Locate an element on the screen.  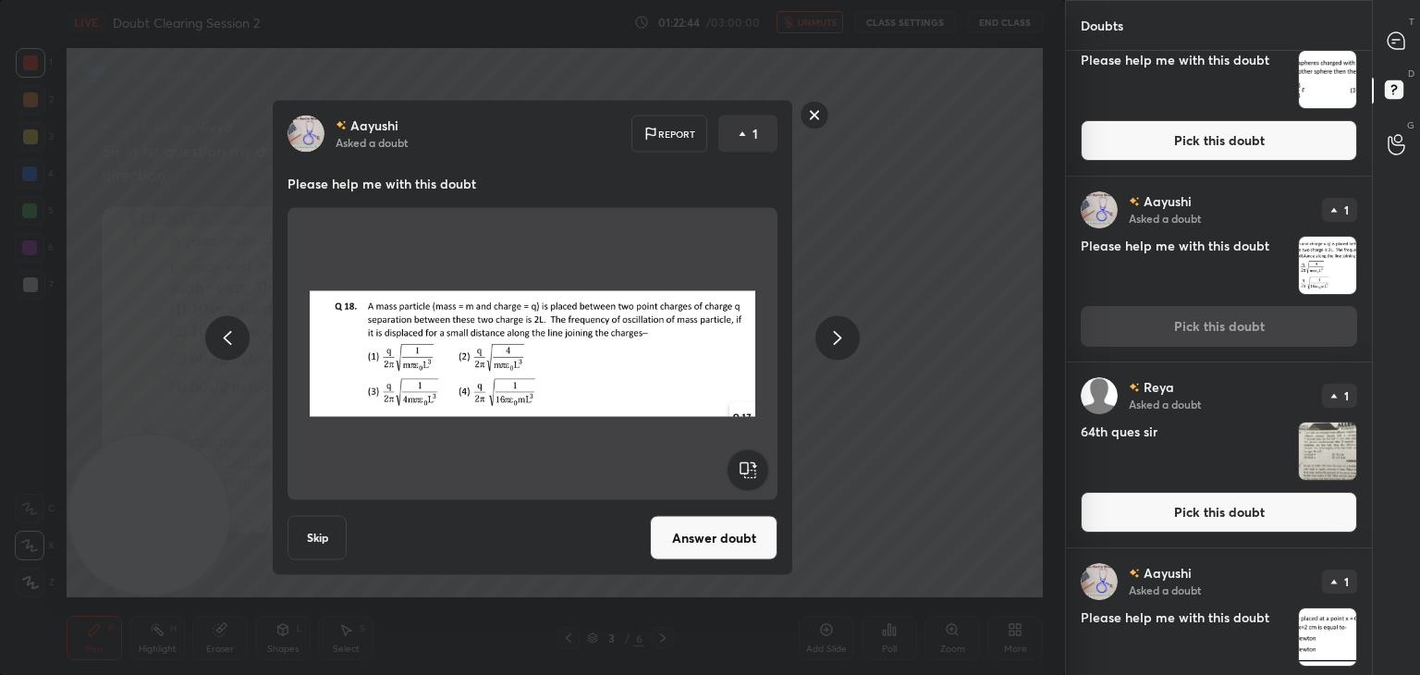
p: T is located at coordinates (1412, 21).